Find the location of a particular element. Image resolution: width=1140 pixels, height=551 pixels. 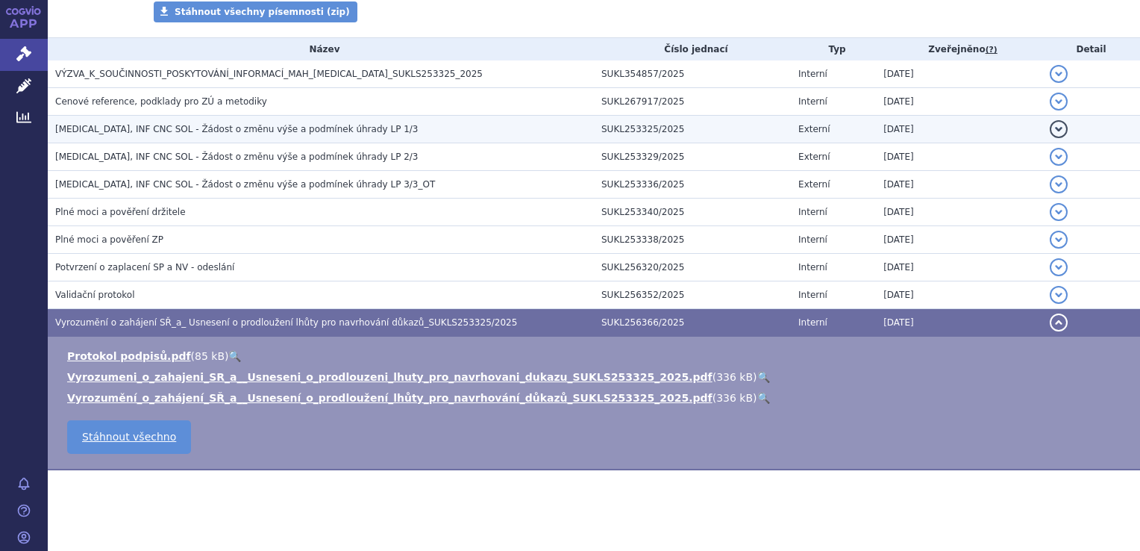

td: SUKL256320/2025 is located at coordinates (693, 267).